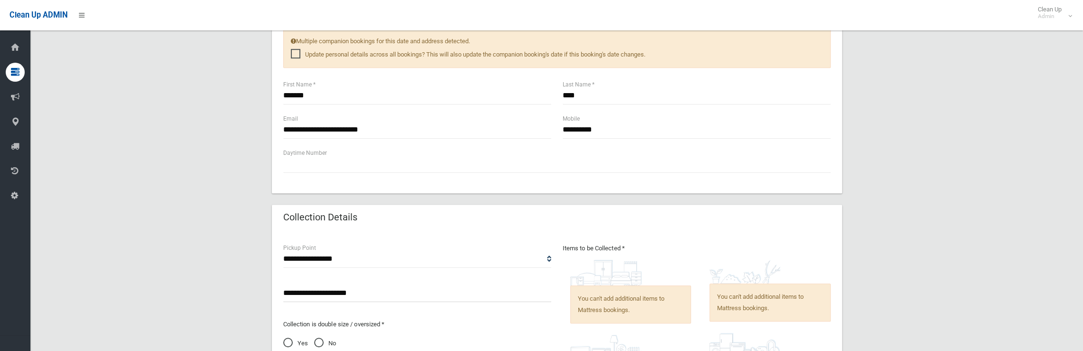  Describe the element at coordinates (38, 15) in the screenshot. I see `span: Clean Up ADMIN` at that location.